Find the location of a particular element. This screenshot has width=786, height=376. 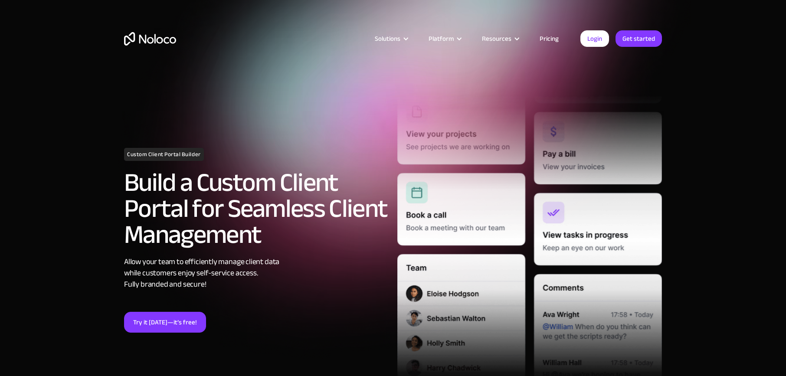

h2: Build a Custom Client Portal for Seamless Client Management is located at coordinates (256, 209).